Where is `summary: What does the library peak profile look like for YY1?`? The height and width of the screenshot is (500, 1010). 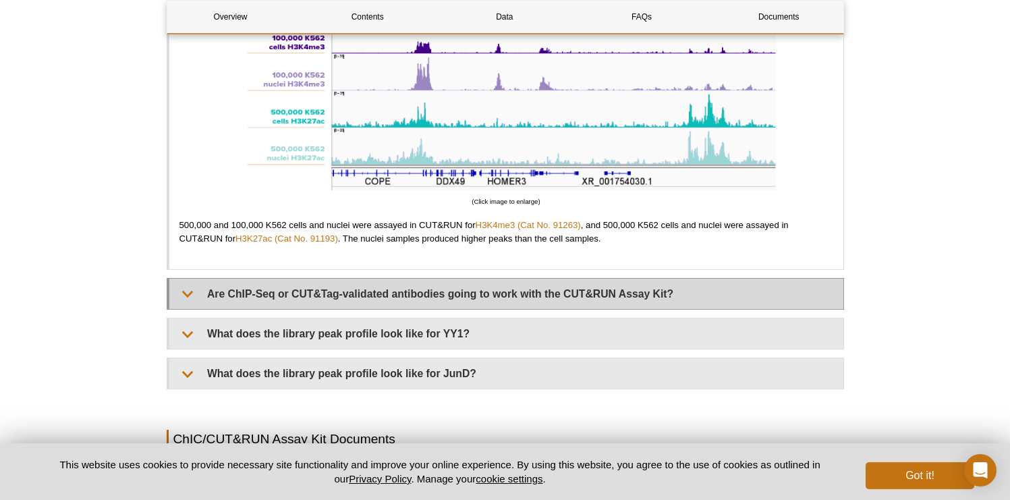 summary: What does the library peak profile look like for YY1? is located at coordinates (506, 333).